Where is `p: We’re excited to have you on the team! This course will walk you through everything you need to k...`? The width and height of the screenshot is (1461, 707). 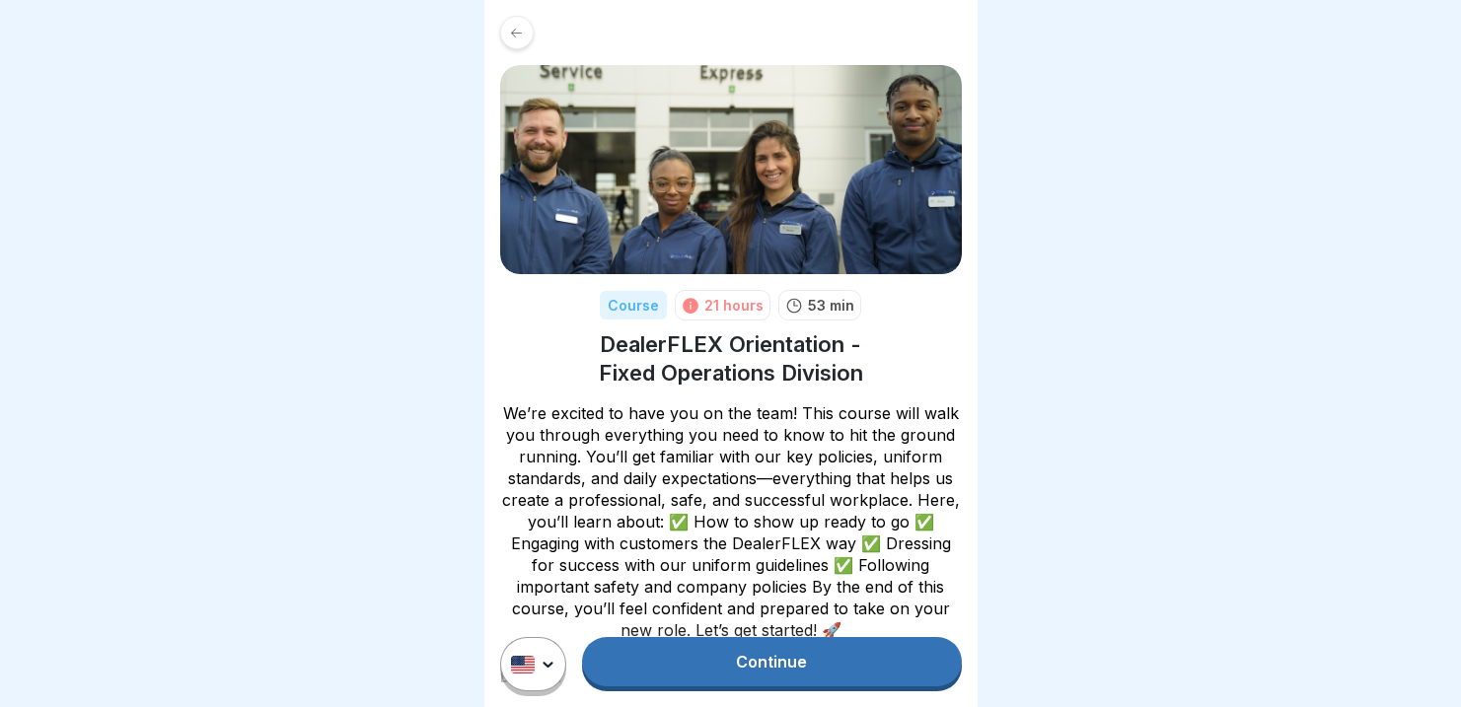
p: We’re excited to have you on the team! This course will walk you through everything you need to k... is located at coordinates (731, 522).